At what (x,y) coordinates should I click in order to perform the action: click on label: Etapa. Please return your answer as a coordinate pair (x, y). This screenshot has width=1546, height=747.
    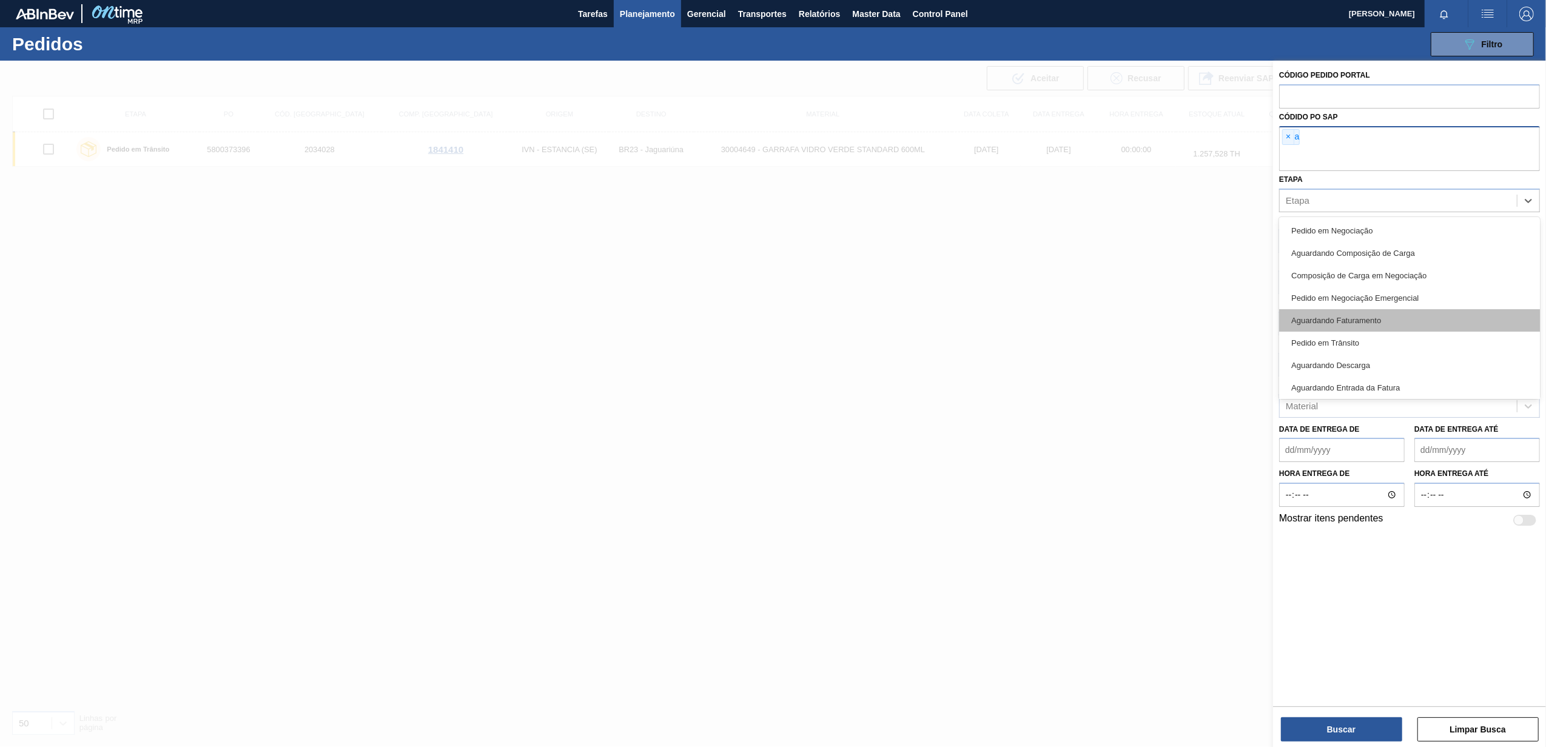
    Looking at the image, I should click on (1291, 180).